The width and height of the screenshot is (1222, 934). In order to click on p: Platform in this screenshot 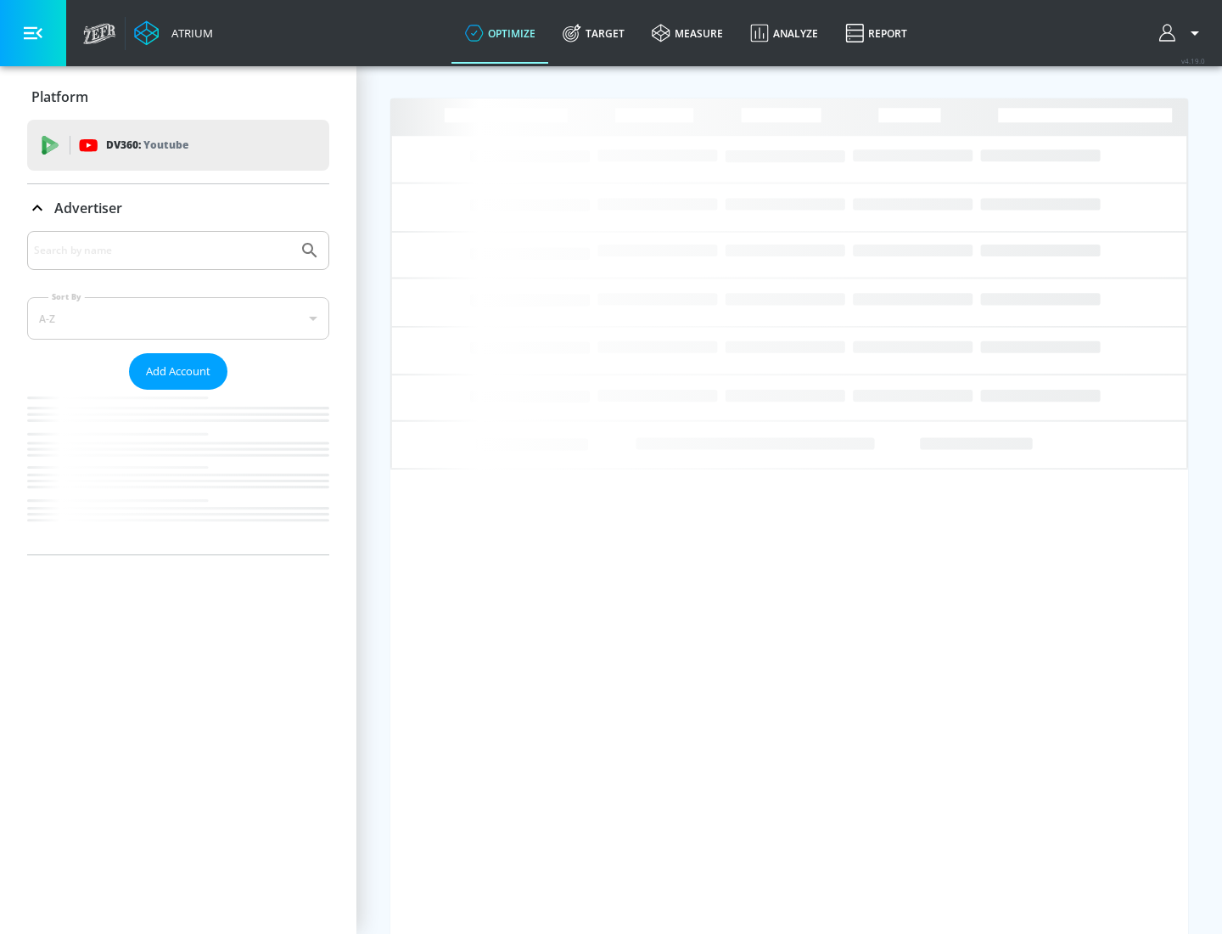, I will do `click(59, 97)`.